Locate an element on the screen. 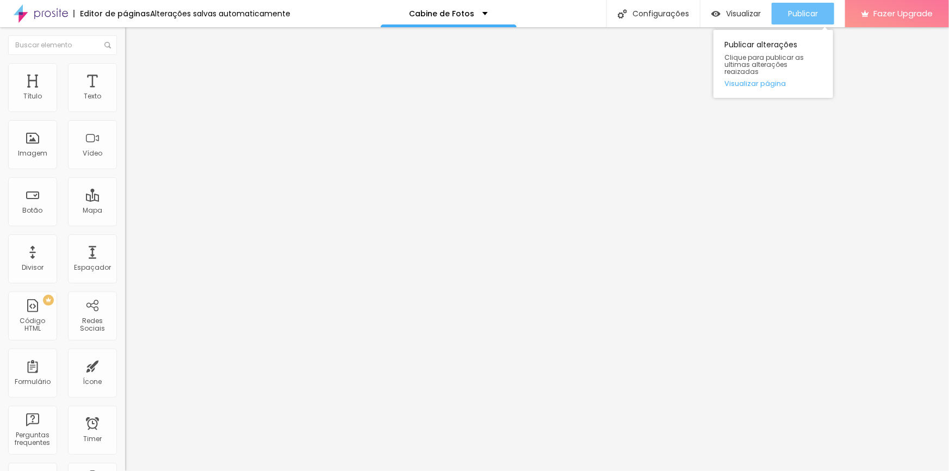 The width and height of the screenshot is (949, 471). span: Fazer Upgrade is located at coordinates (903, 13).